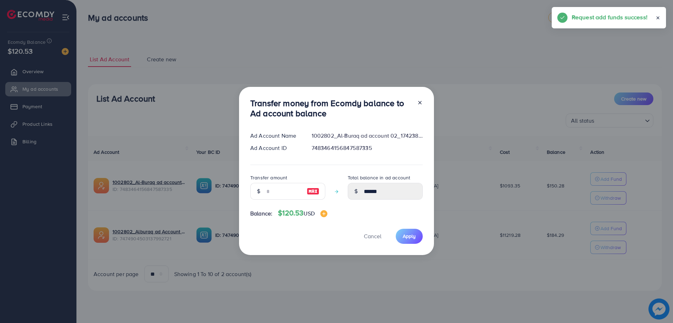 This screenshot has width=673, height=323. I want to click on span: USD, so click(309, 213).